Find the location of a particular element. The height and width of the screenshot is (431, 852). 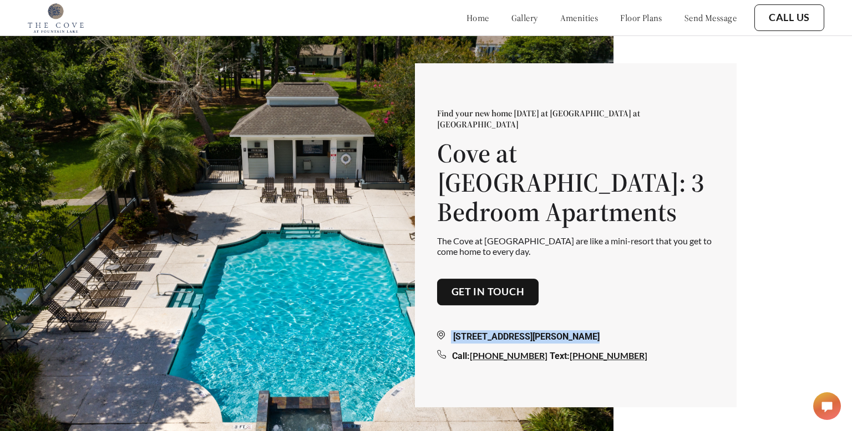

a: Get in touch is located at coordinates (488, 292).